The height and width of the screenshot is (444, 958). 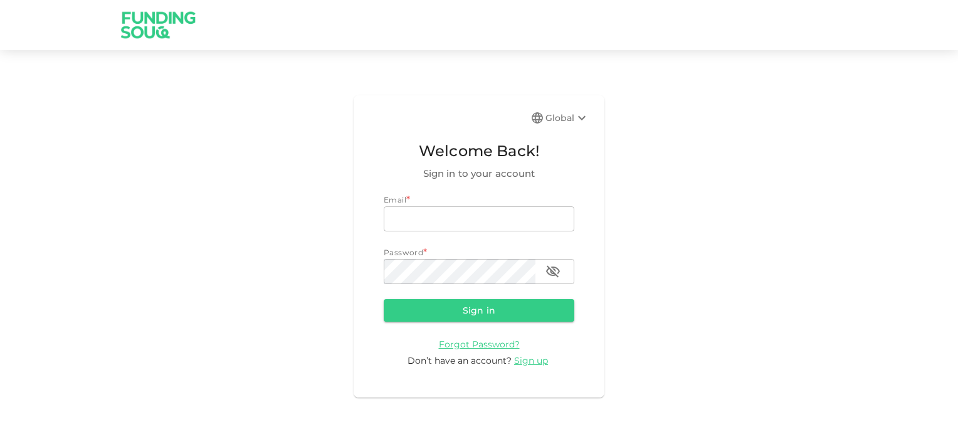 I want to click on span: Forgot Password?, so click(x=479, y=344).